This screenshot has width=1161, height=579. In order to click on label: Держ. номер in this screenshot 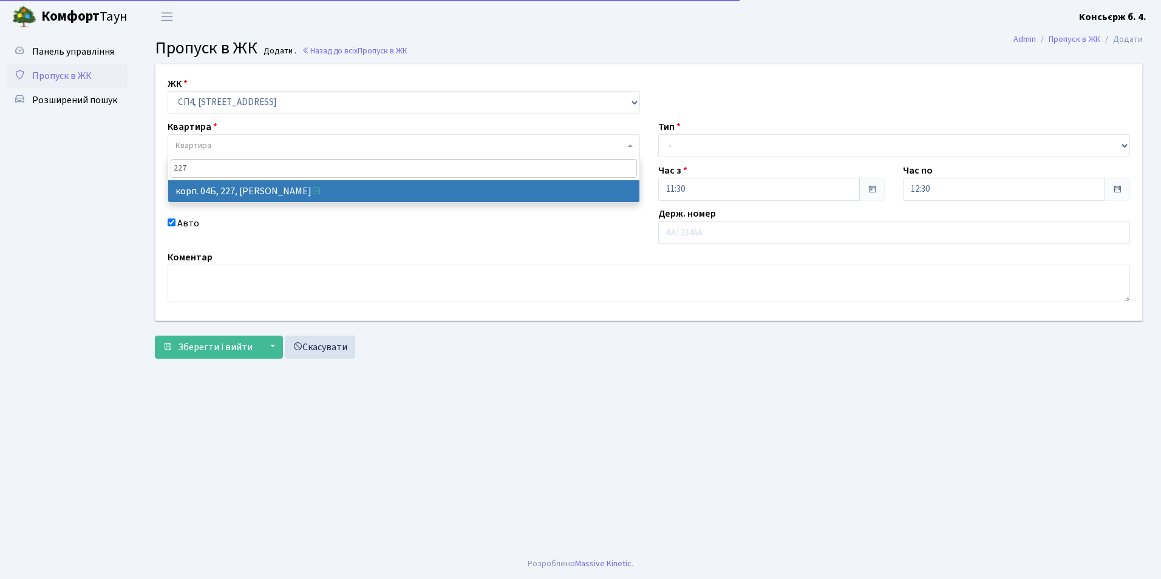, I will do `click(687, 214)`.